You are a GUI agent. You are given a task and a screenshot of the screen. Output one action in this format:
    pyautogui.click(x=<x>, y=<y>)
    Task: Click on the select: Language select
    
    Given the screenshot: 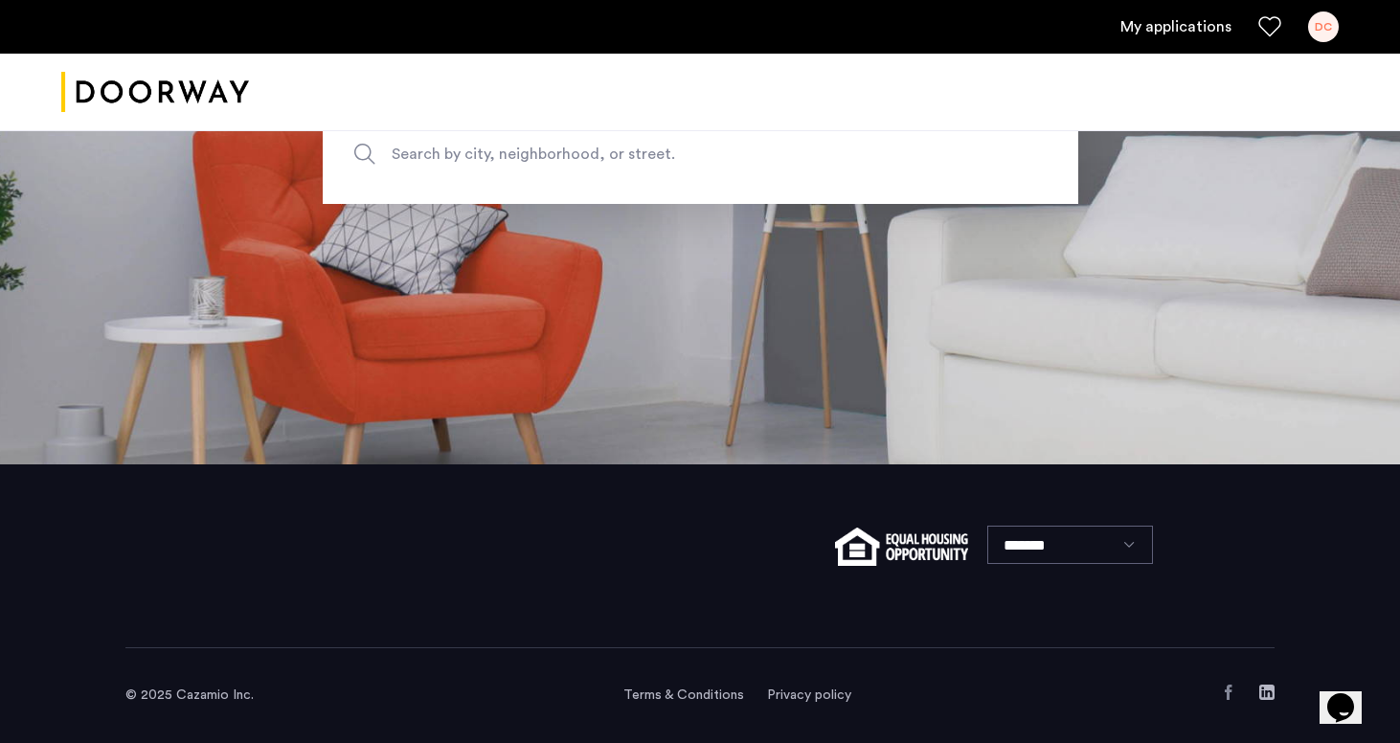 What is the action you would take?
    pyautogui.click(x=1069, y=545)
    